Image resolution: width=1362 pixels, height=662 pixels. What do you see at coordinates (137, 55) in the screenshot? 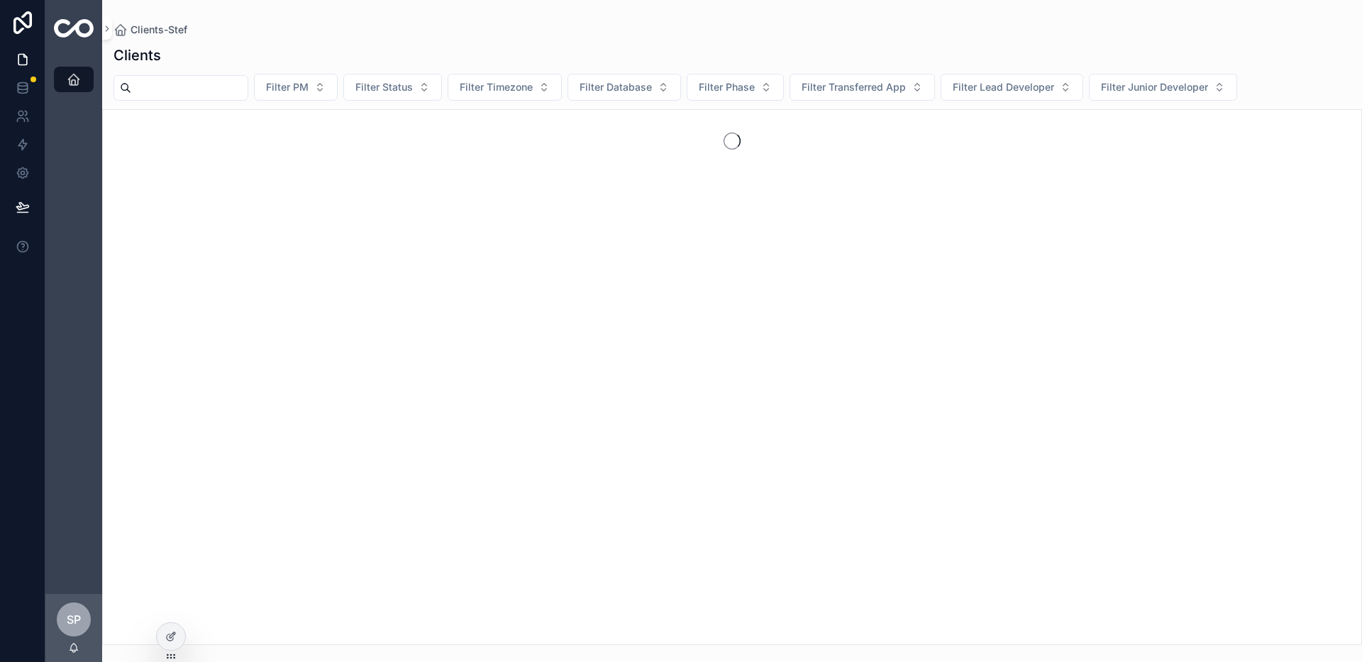
I see `h1: Clients` at bounding box center [137, 55].